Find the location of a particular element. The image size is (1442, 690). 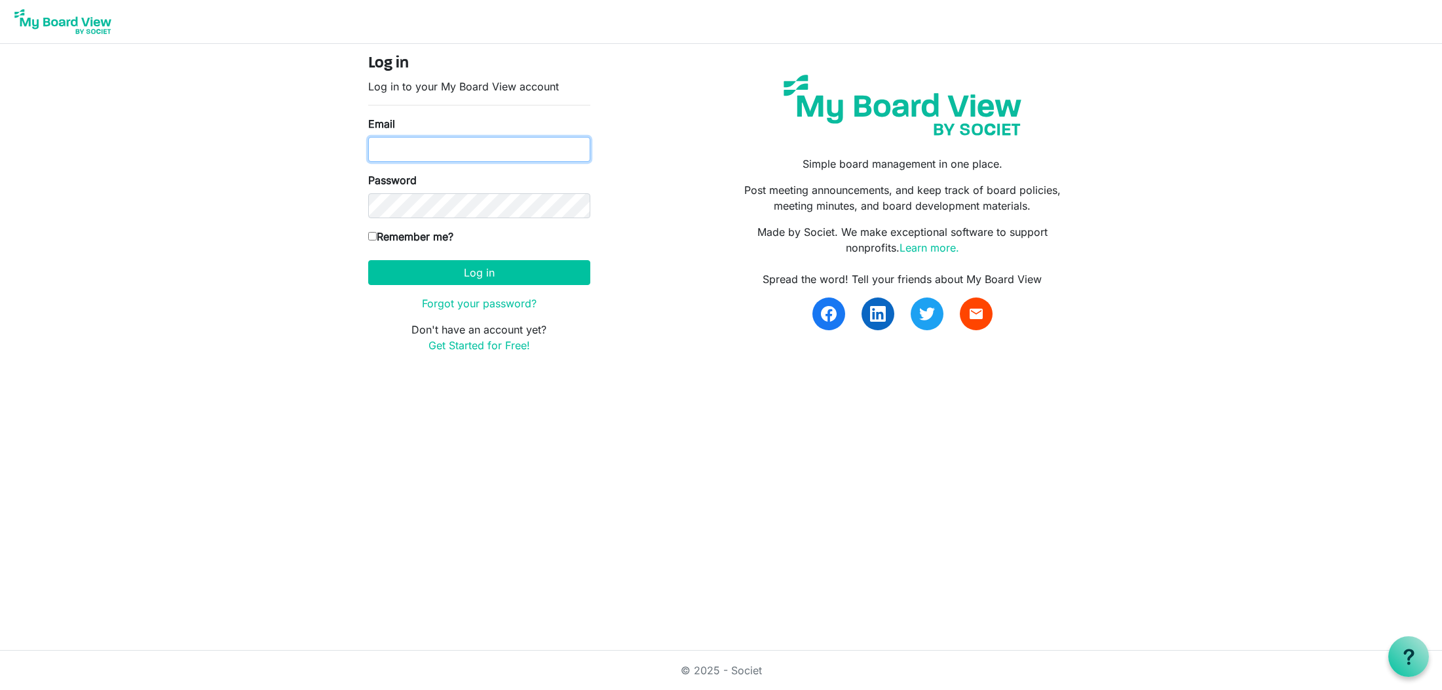

img: twitter.svg is located at coordinates (927, 314).